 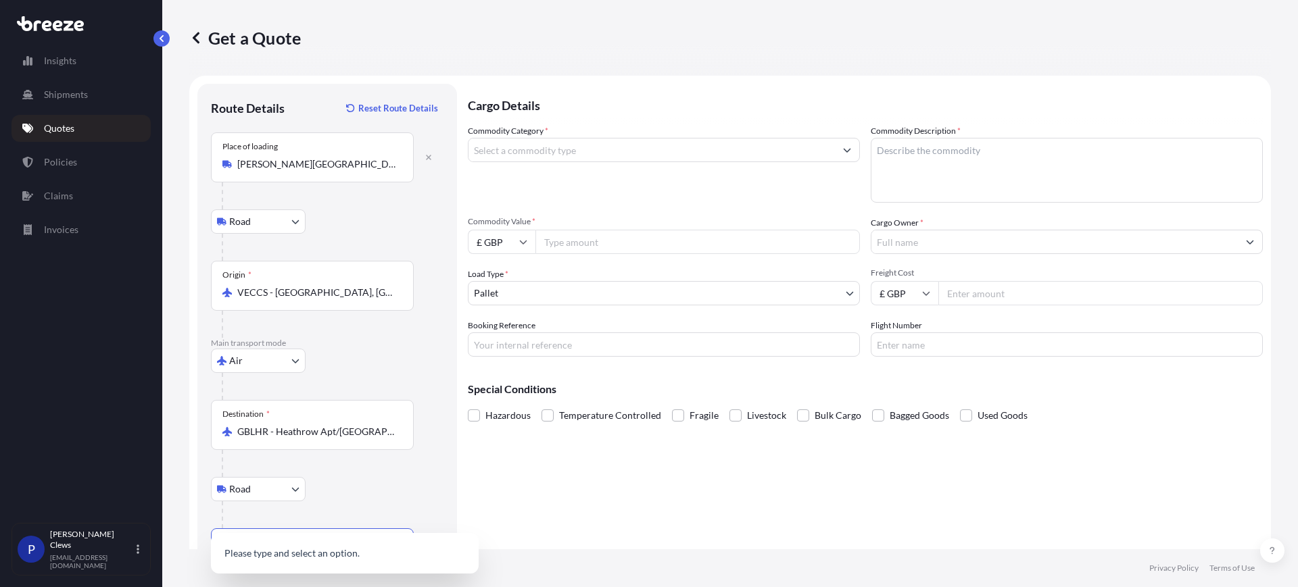 What do you see at coordinates (246, 414) in the screenshot?
I see `div: Destination` at bounding box center [246, 414].